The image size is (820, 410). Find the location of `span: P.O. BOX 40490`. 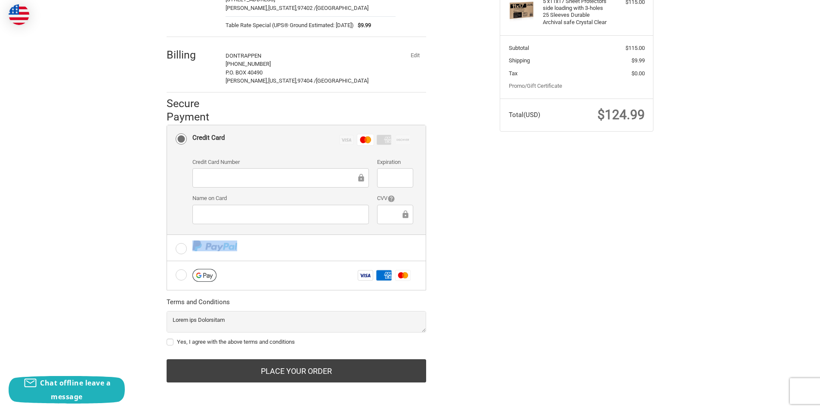

span: P.O. BOX 40490 is located at coordinates (244, 72).